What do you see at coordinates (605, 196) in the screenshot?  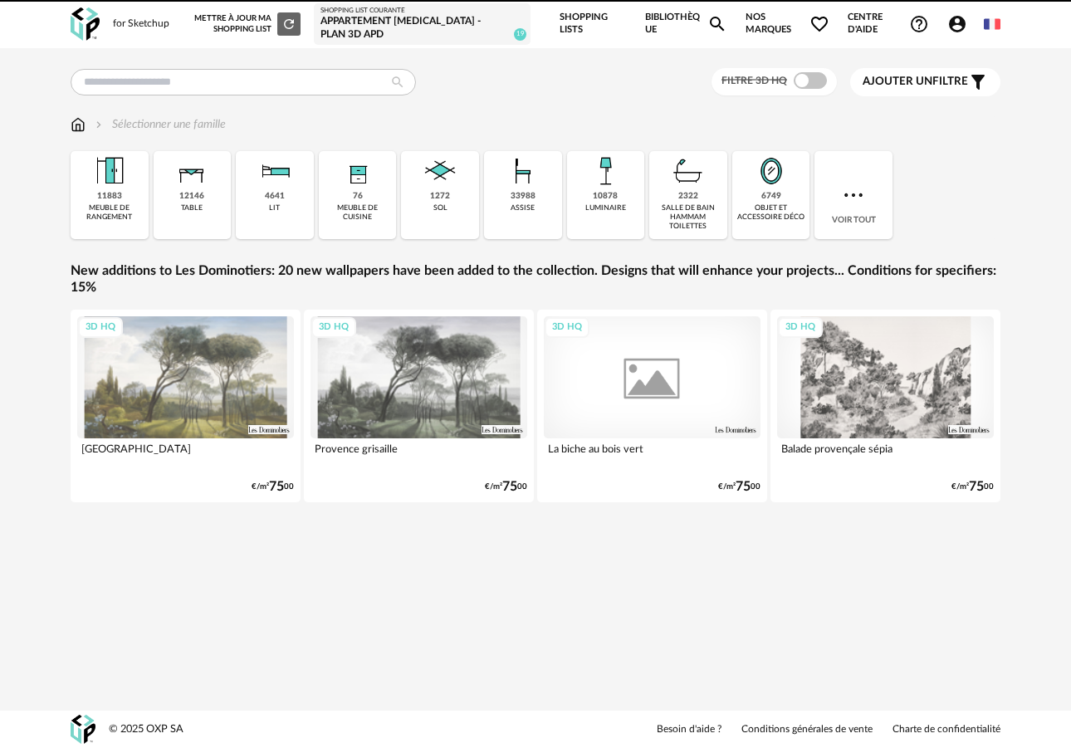 I see `div: 10878` at bounding box center [605, 196].